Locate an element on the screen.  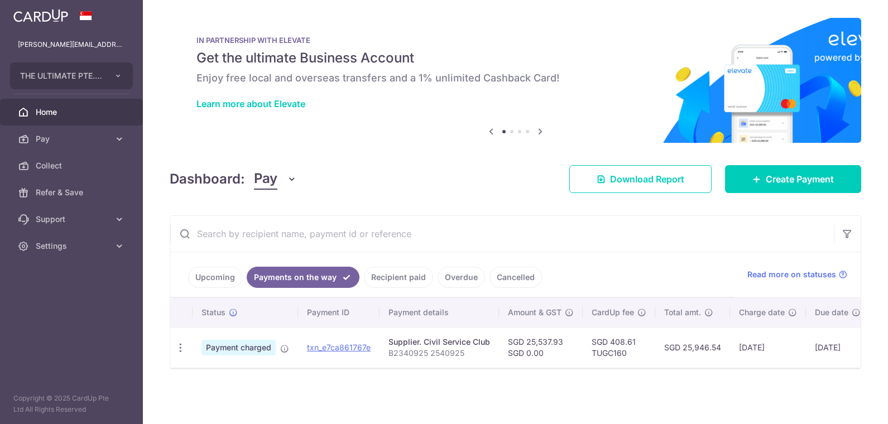
span: CardUp fee is located at coordinates (613, 313).